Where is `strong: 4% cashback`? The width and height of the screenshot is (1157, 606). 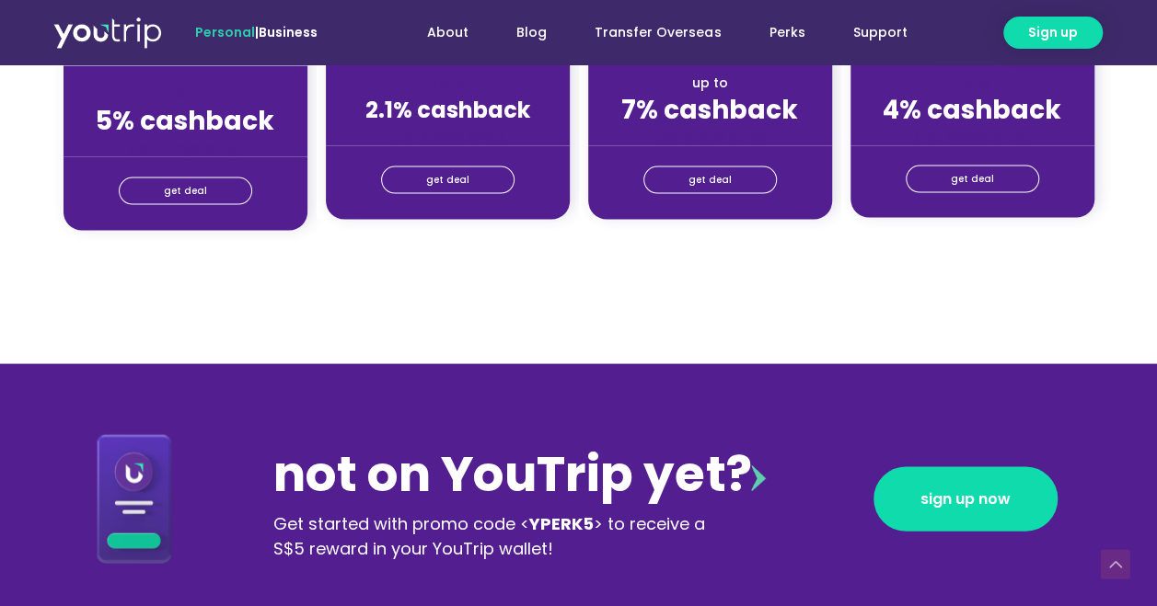 strong: 4% cashback is located at coordinates (972, 109).